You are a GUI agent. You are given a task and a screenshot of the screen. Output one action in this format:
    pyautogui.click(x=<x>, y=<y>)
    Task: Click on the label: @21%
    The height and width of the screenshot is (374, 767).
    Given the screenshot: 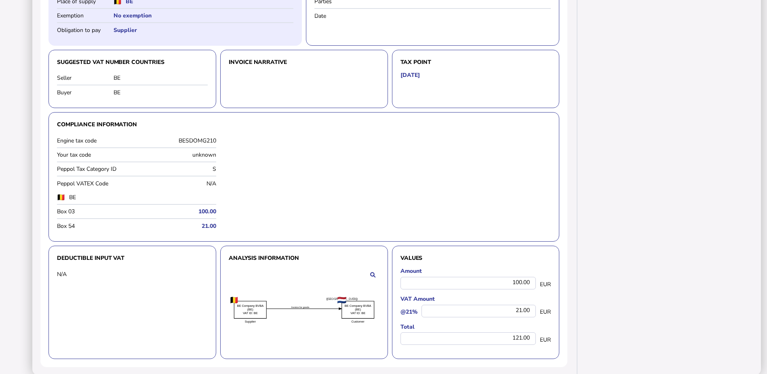 What is the action you would take?
    pyautogui.click(x=409, y=311)
    